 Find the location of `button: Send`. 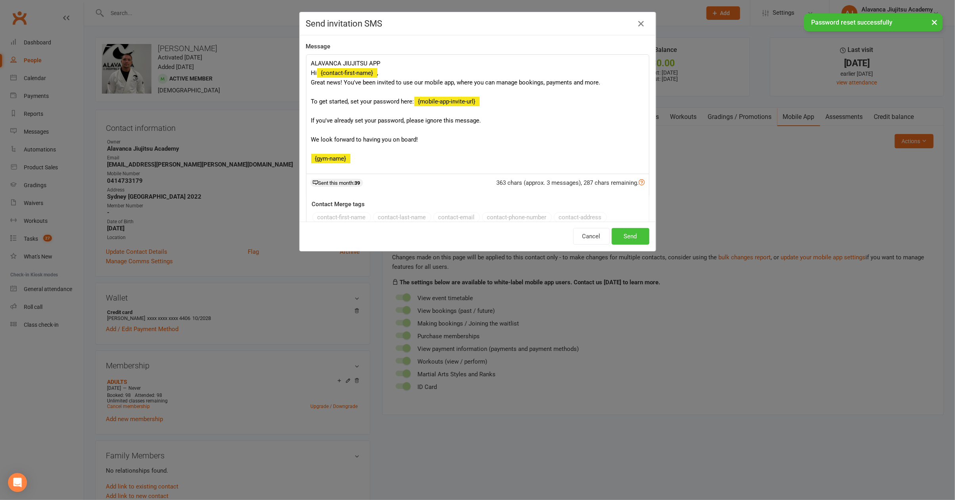

button: Send is located at coordinates (631, 236).